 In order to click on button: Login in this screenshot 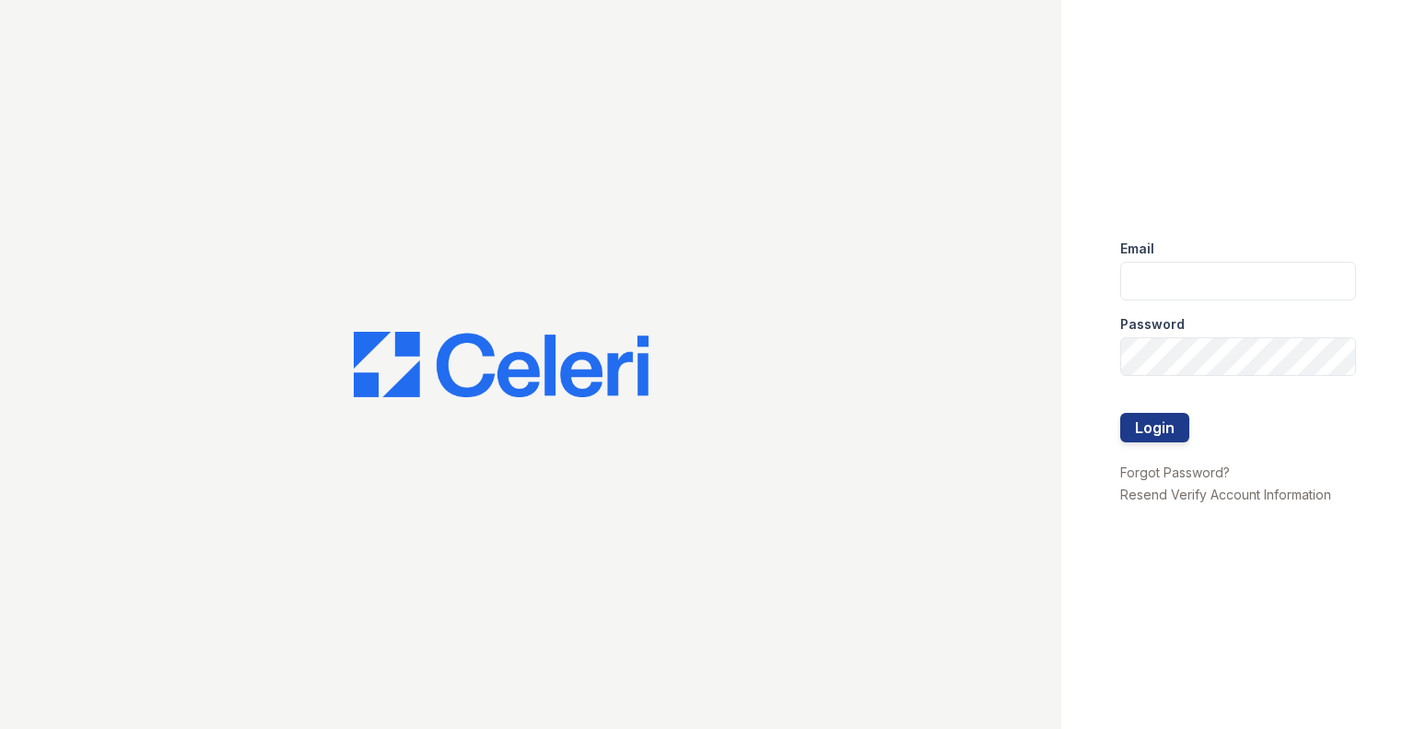, I will do `click(1155, 428)`.